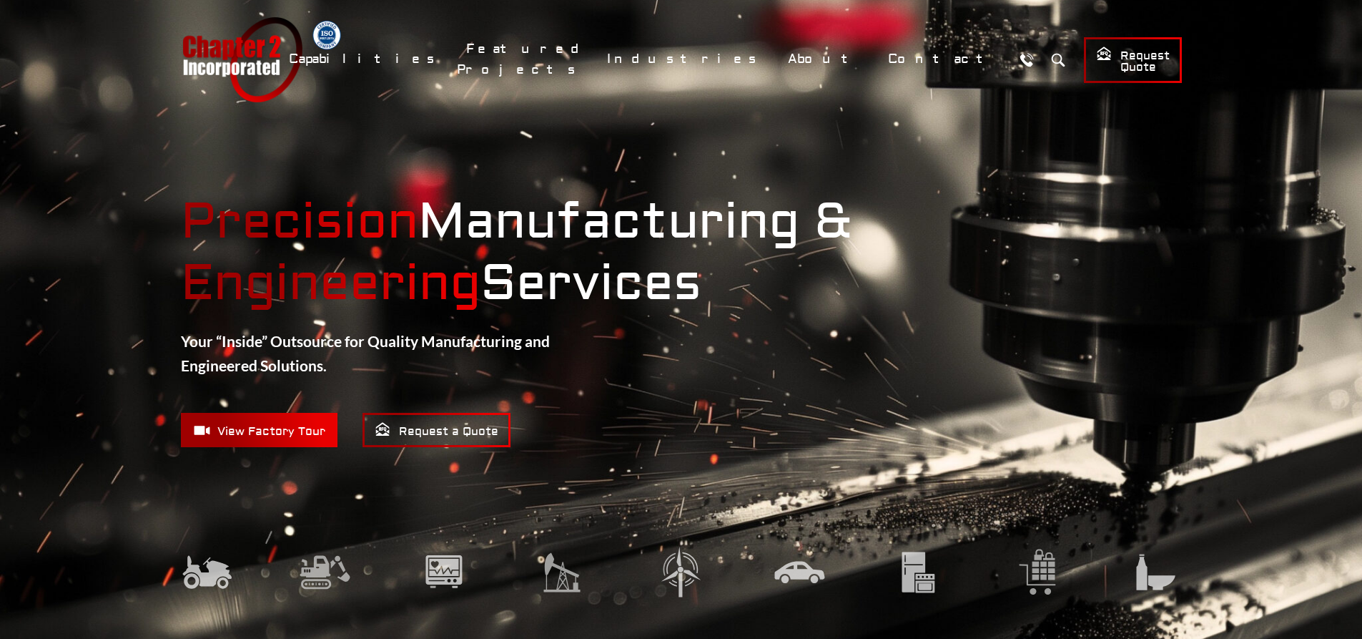 This screenshot has width=1362, height=639. Describe the element at coordinates (436, 430) in the screenshot. I see `span: Request a Quote` at that location.